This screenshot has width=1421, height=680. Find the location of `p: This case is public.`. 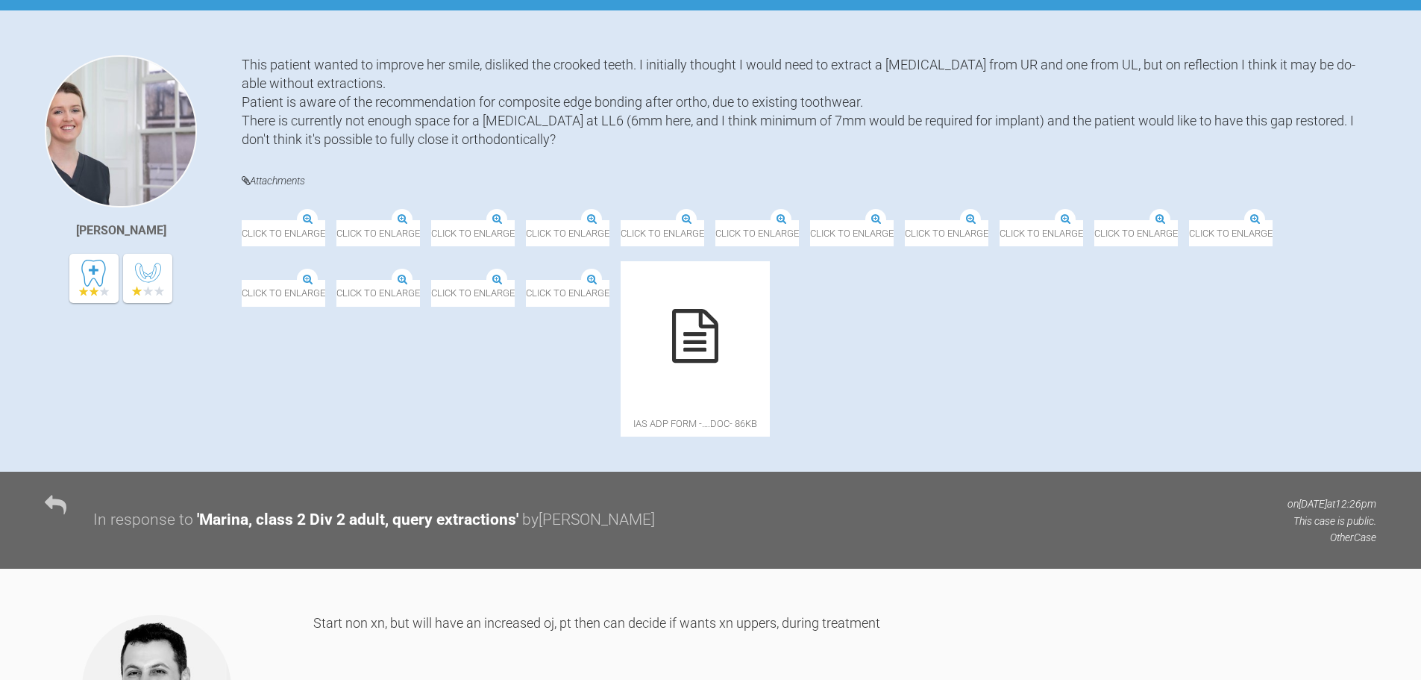

p: This case is public. is located at coordinates (1331, 521).